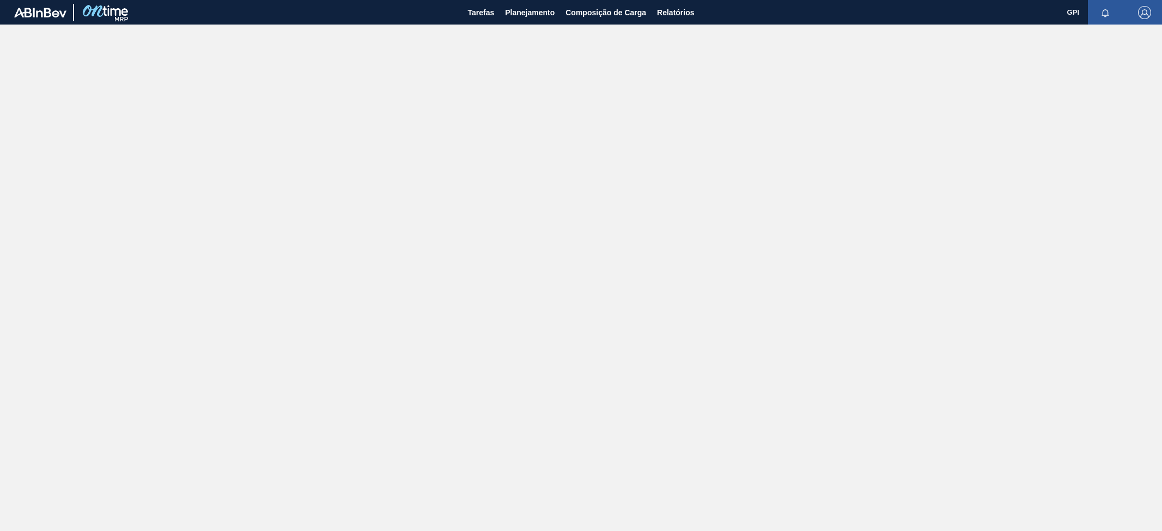 The height and width of the screenshot is (531, 1162). I want to click on img: Logout, so click(1145, 13).